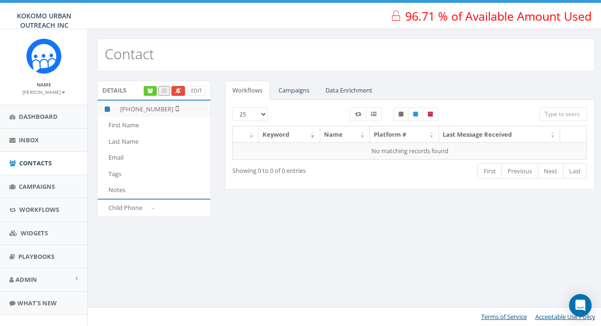  Describe the element at coordinates (302, 168) in the screenshot. I see `div: Showing 0 to 0 of 0 entries` at that location.